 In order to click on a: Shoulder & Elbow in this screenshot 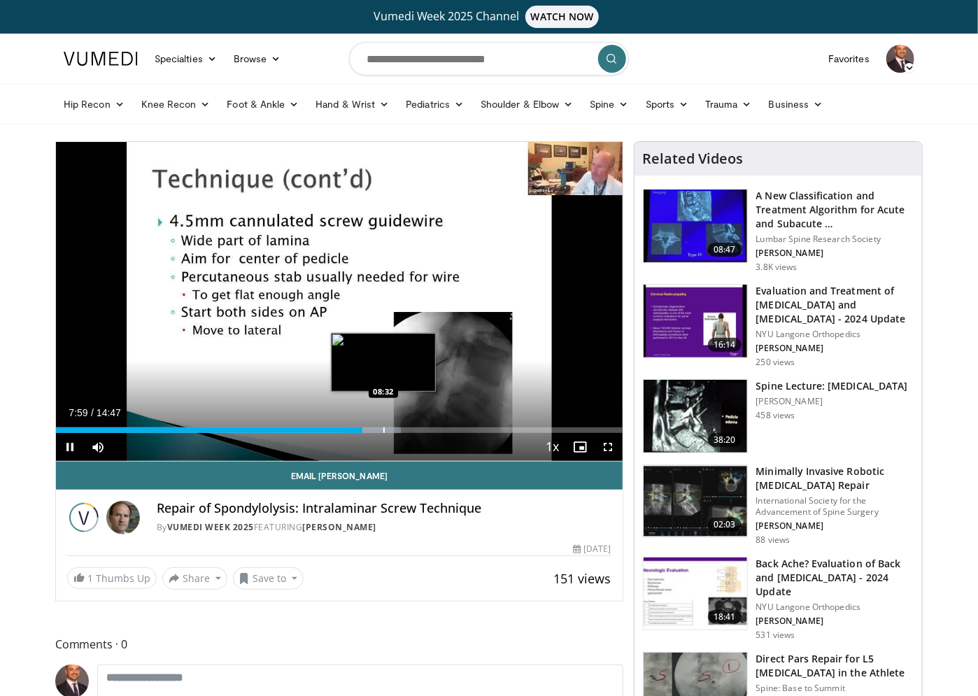, I will do `click(527, 104)`.